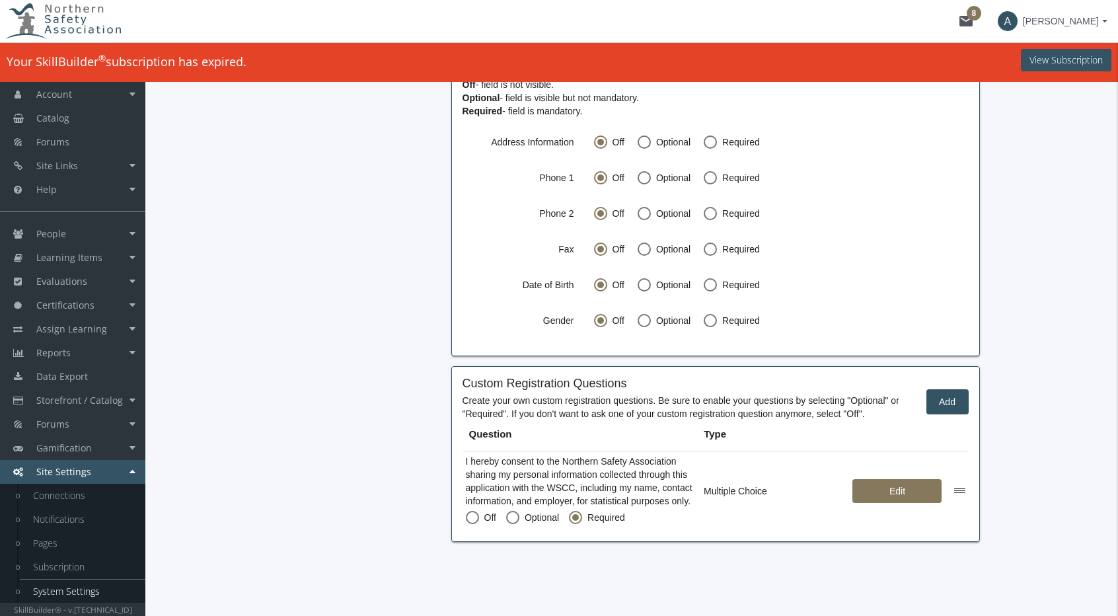  What do you see at coordinates (583, 433) in the screenshot?
I see `div: Question` at bounding box center [583, 433].